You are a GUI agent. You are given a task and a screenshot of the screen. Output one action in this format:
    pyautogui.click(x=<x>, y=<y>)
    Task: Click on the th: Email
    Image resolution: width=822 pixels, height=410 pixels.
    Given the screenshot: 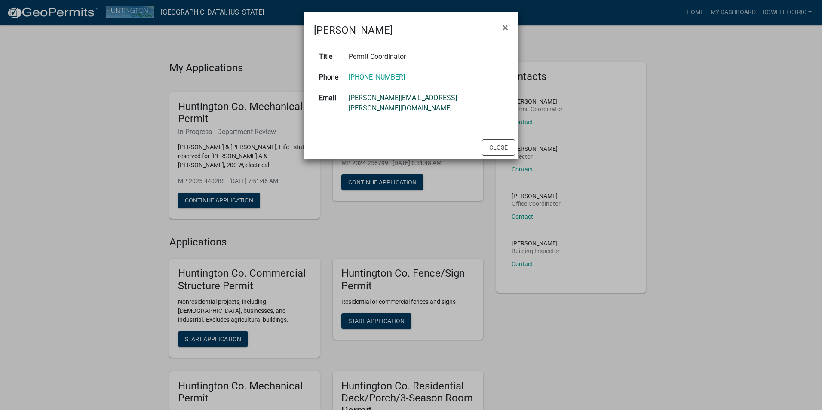 What is the action you would take?
    pyautogui.click(x=329, y=103)
    